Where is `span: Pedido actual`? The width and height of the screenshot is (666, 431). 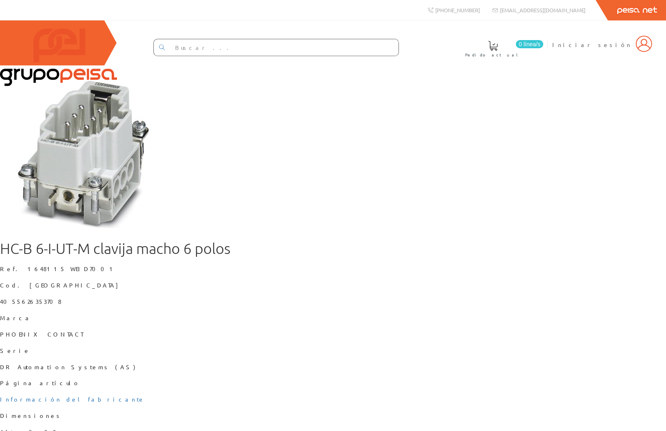 span: Pedido actual is located at coordinates (493, 55).